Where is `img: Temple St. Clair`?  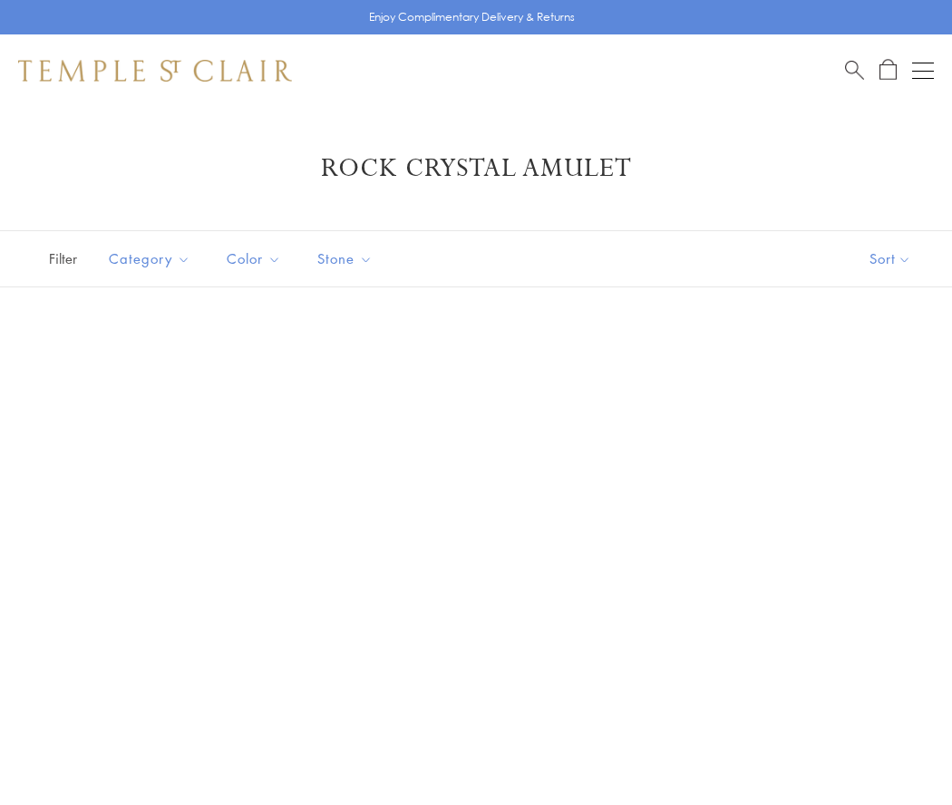
img: Temple St. Clair is located at coordinates (155, 71).